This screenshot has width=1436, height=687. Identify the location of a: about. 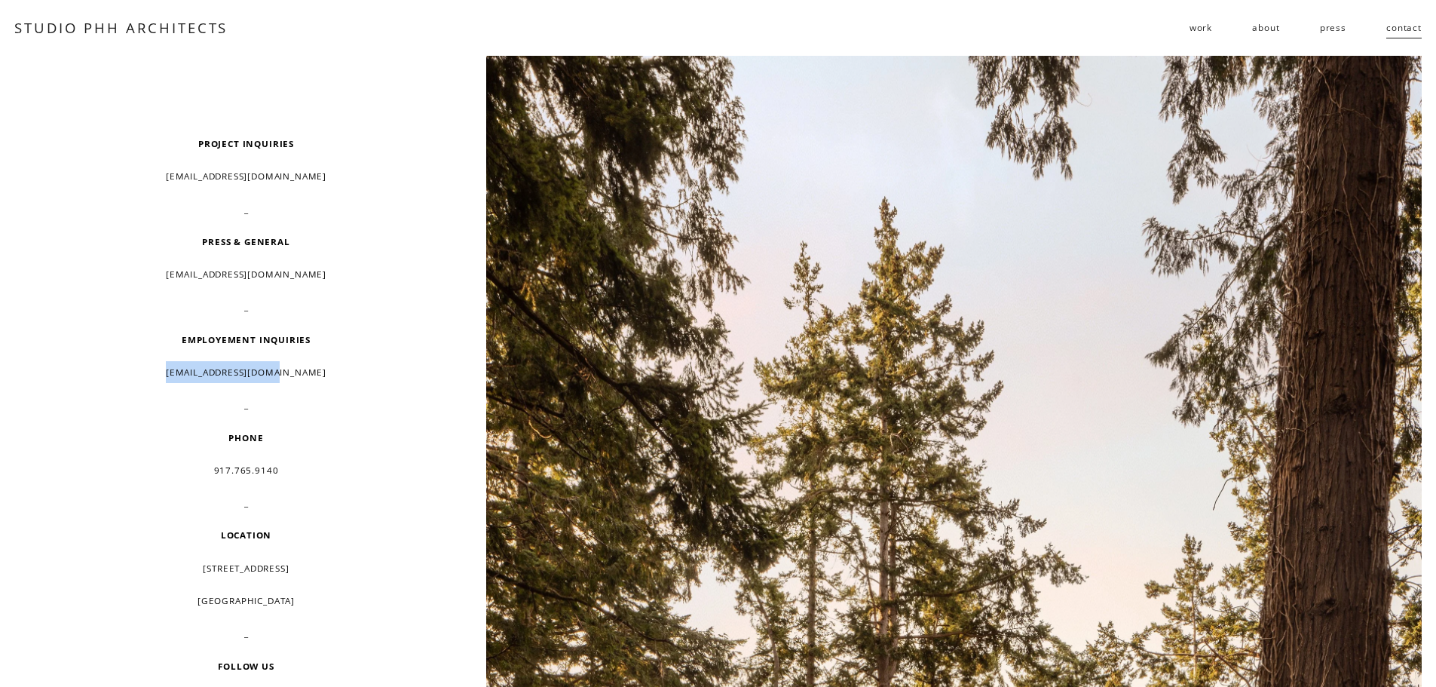
(1266, 28).